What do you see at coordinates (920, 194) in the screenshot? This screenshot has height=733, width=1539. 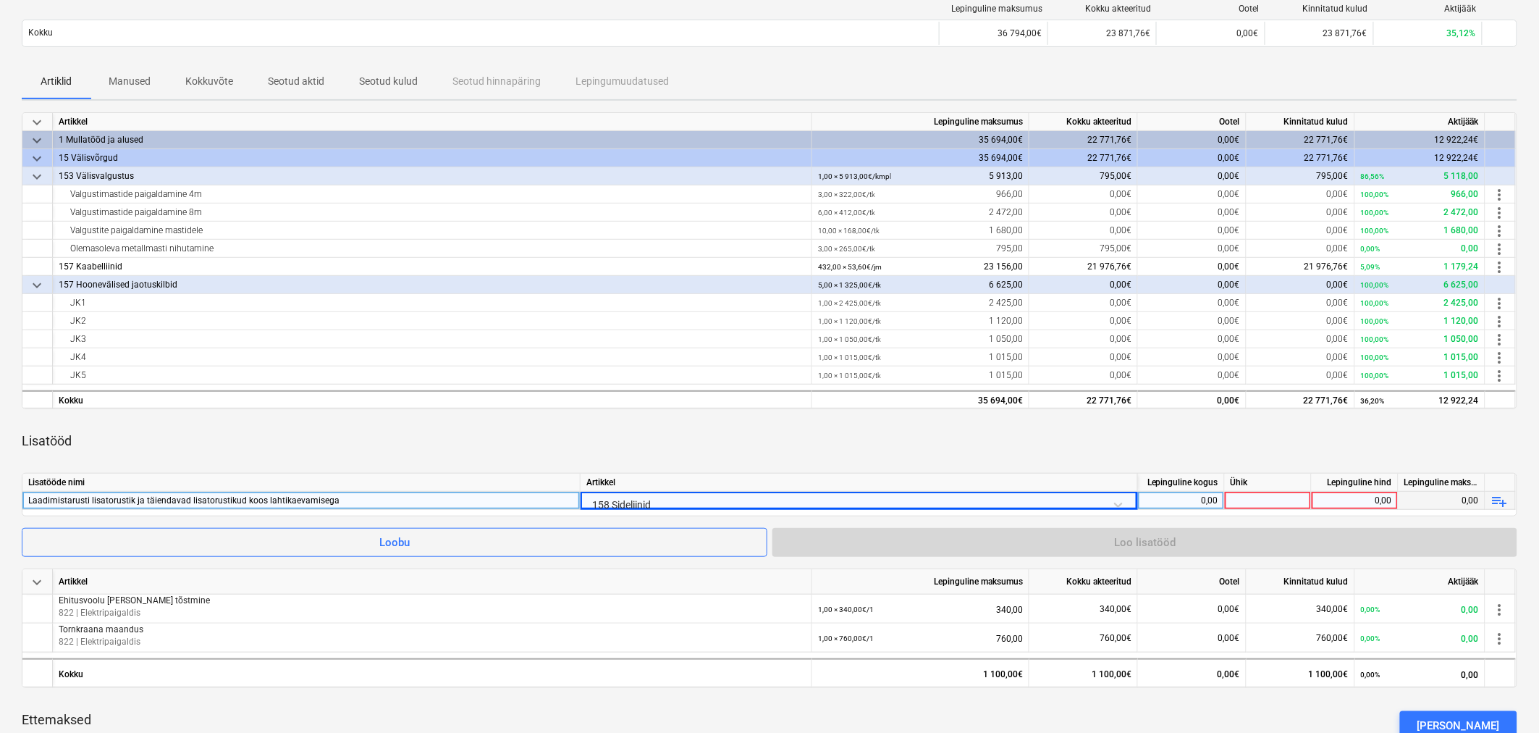 I see `div: 966,00` at bounding box center [920, 194].